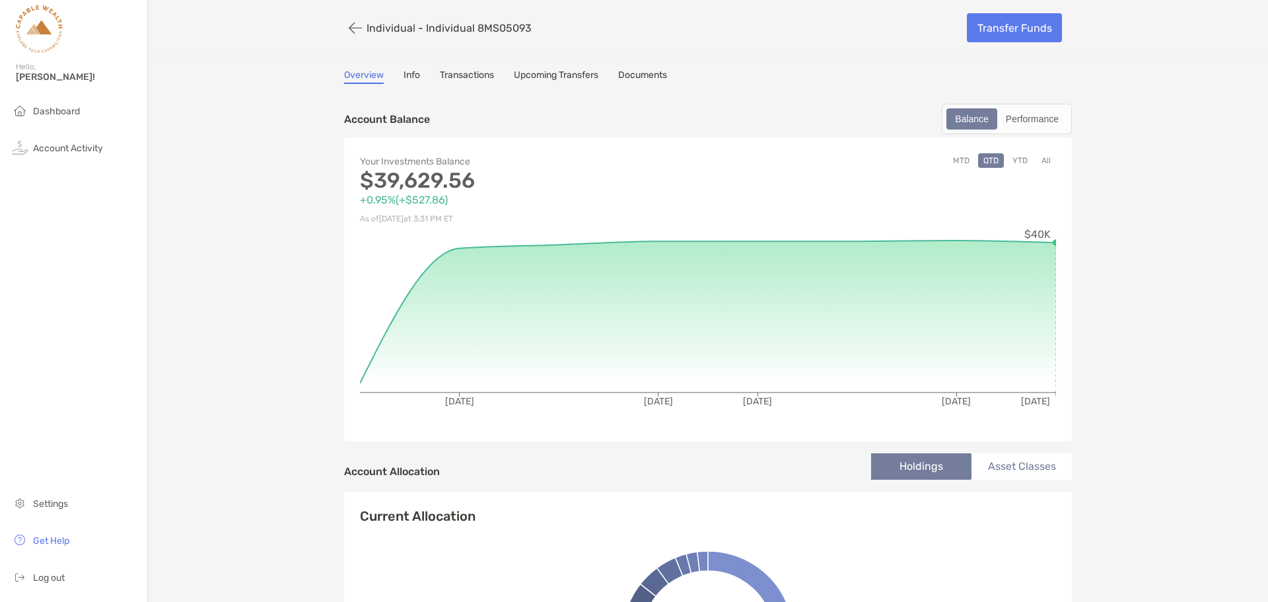  I want to click on p: Individual - Individual 8MS05093, so click(449, 28).